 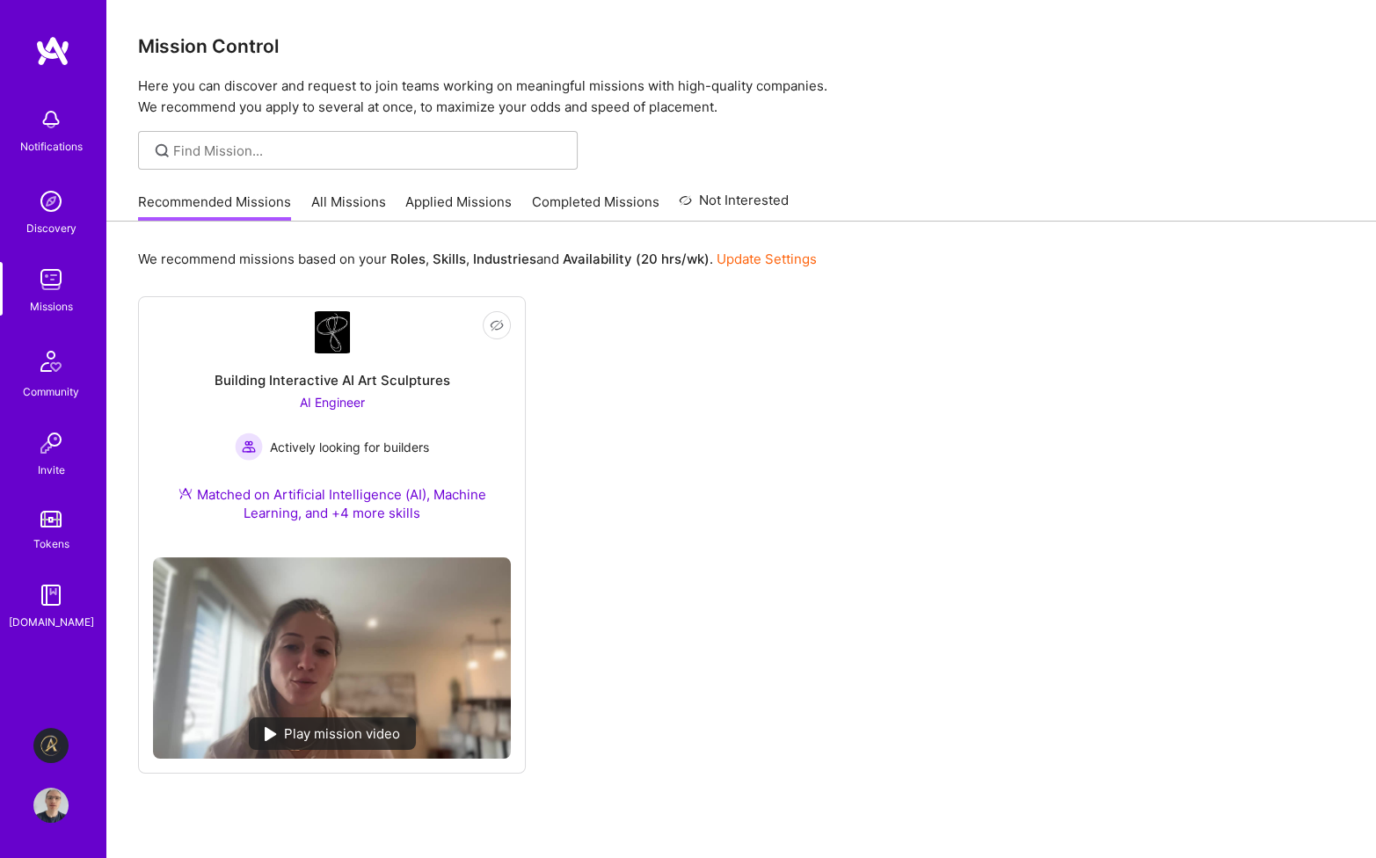 What do you see at coordinates (162, 150) in the screenshot?
I see `i: icon SearchGrey` at bounding box center [162, 150].